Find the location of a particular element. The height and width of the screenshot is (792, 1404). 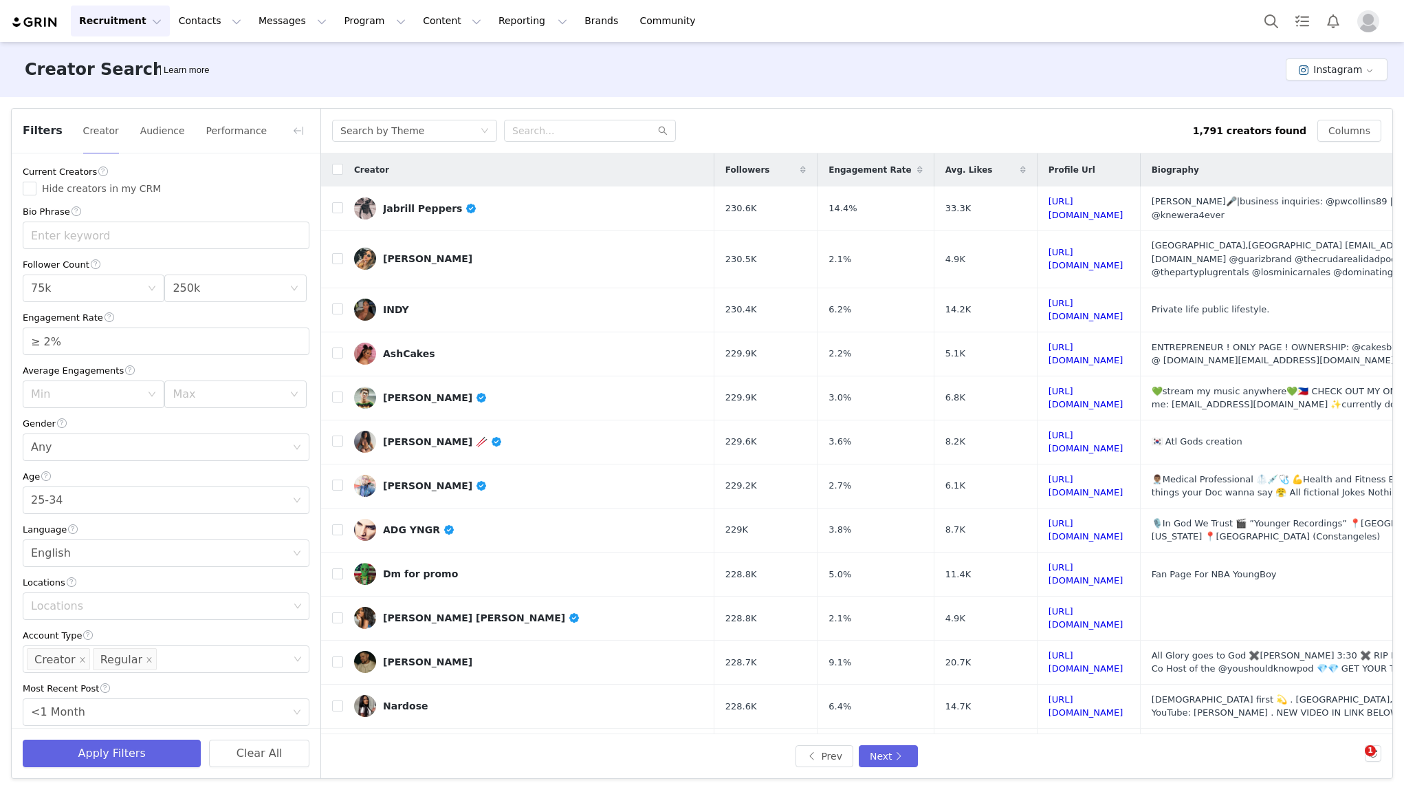

a: ADG YNGR is located at coordinates (529, 530).